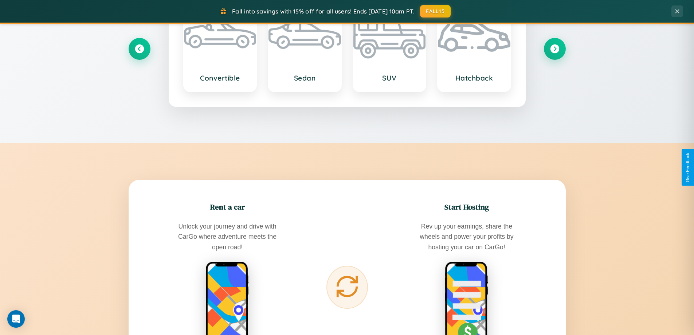 The image size is (694, 335). I want to click on h2: Start Hosting, so click(467, 207).